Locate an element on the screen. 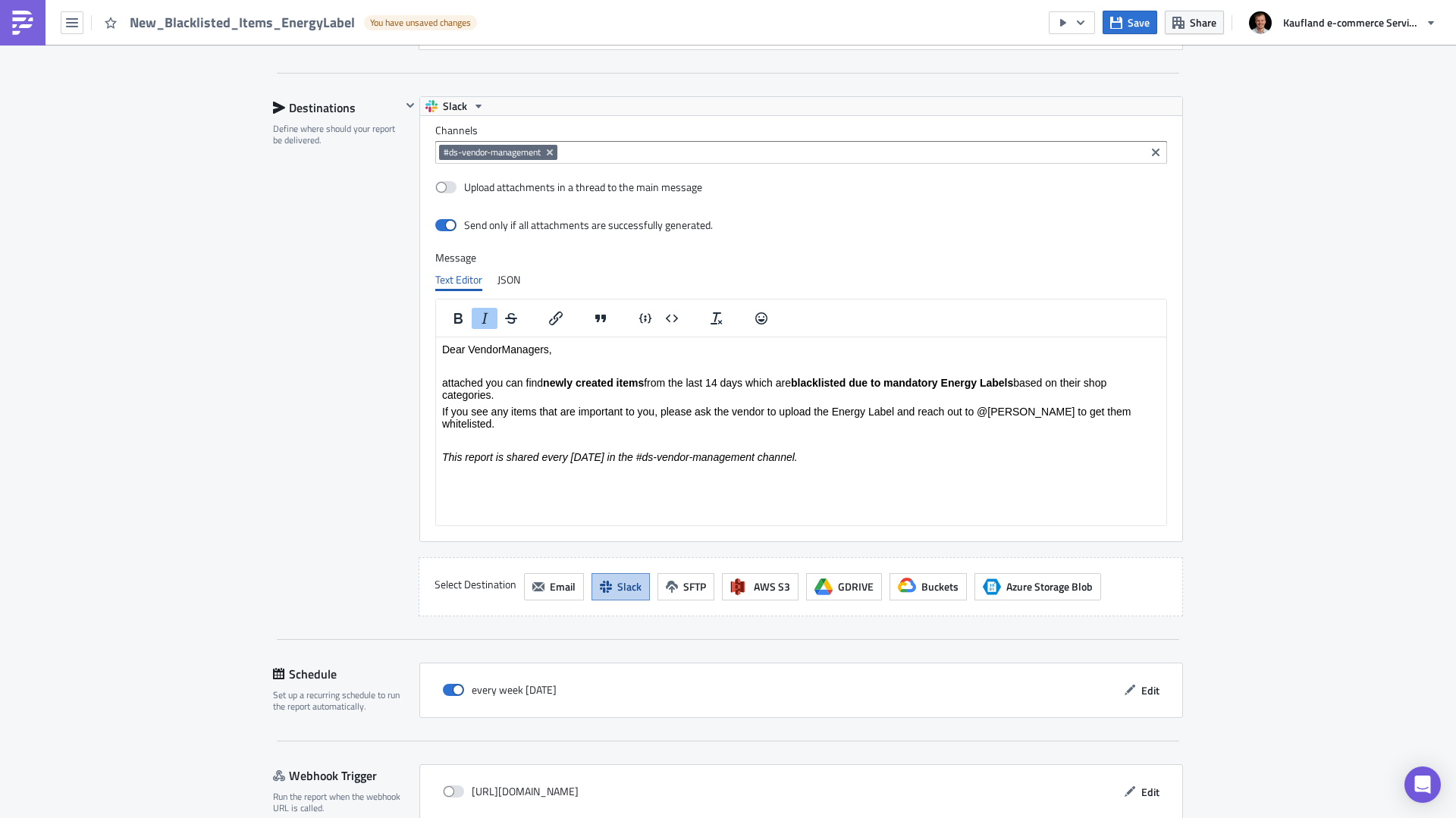 The height and width of the screenshot is (818, 1456). span: Email is located at coordinates (563, 586).